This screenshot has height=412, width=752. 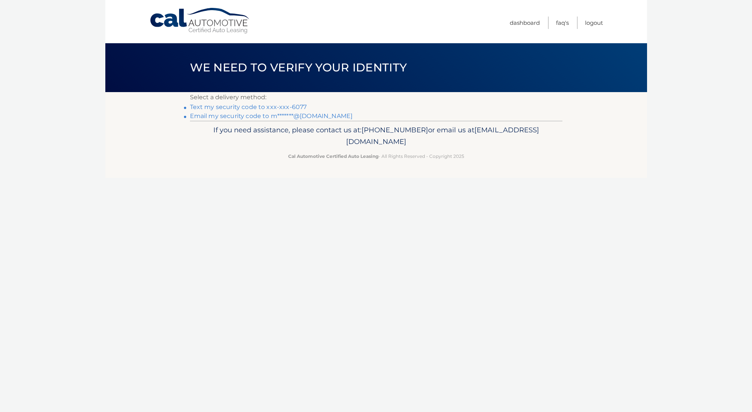 I want to click on a: Text my security code to xxx-xxx-6077, so click(x=248, y=107).